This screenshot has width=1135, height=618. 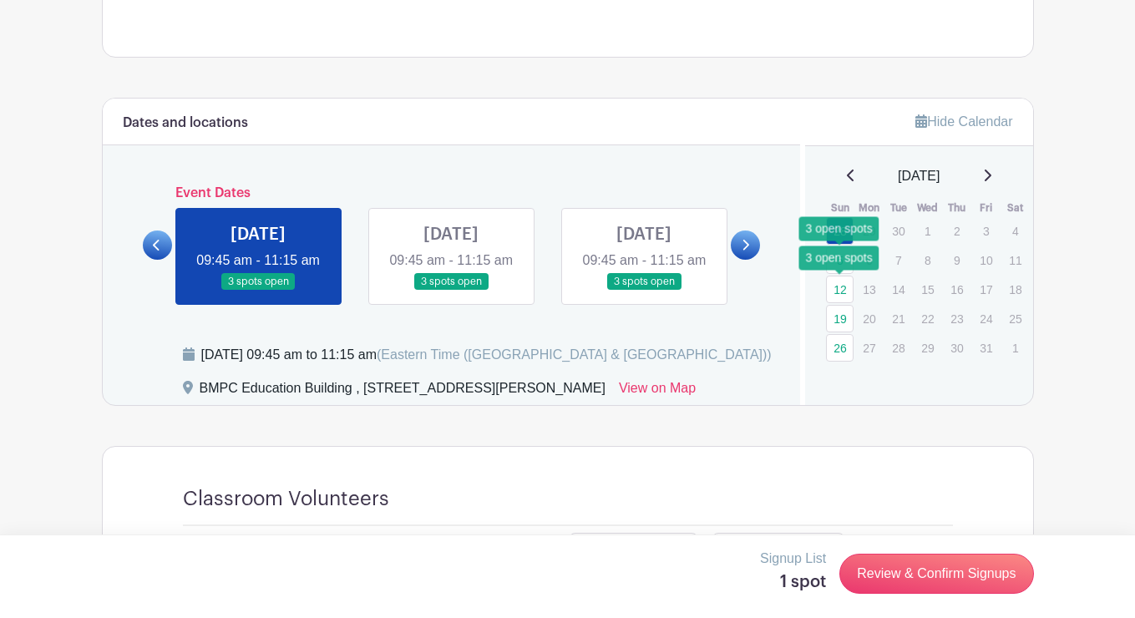 What do you see at coordinates (898, 347) in the screenshot?
I see `p: 28` at bounding box center [898, 347].